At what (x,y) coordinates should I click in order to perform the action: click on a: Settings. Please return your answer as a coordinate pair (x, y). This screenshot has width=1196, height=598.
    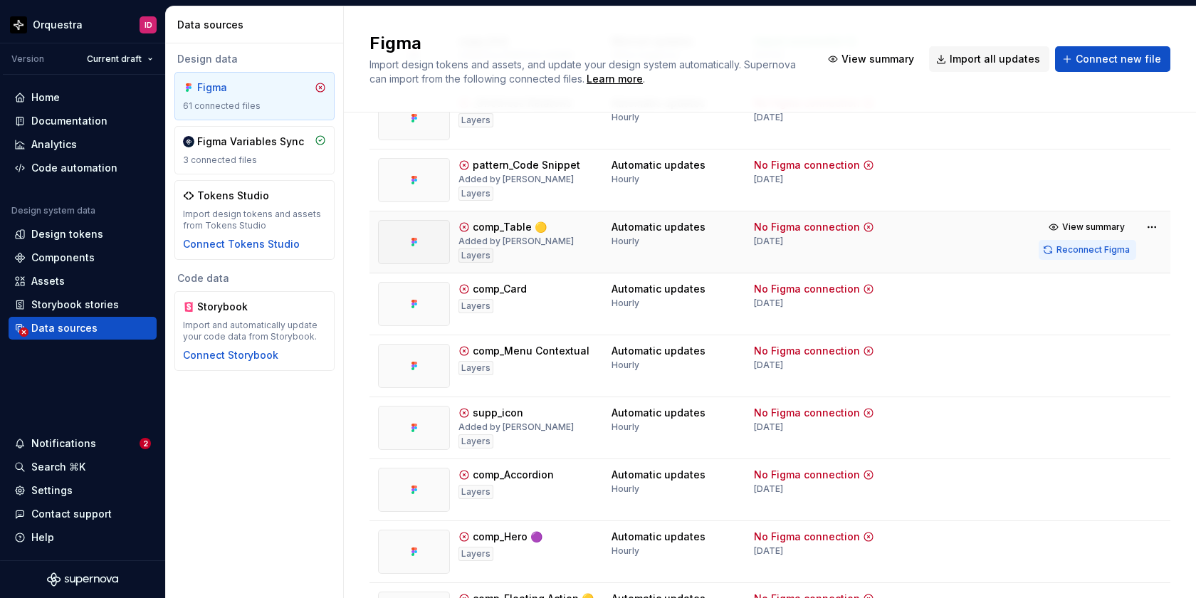
    Looking at the image, I should click on (83, 491).